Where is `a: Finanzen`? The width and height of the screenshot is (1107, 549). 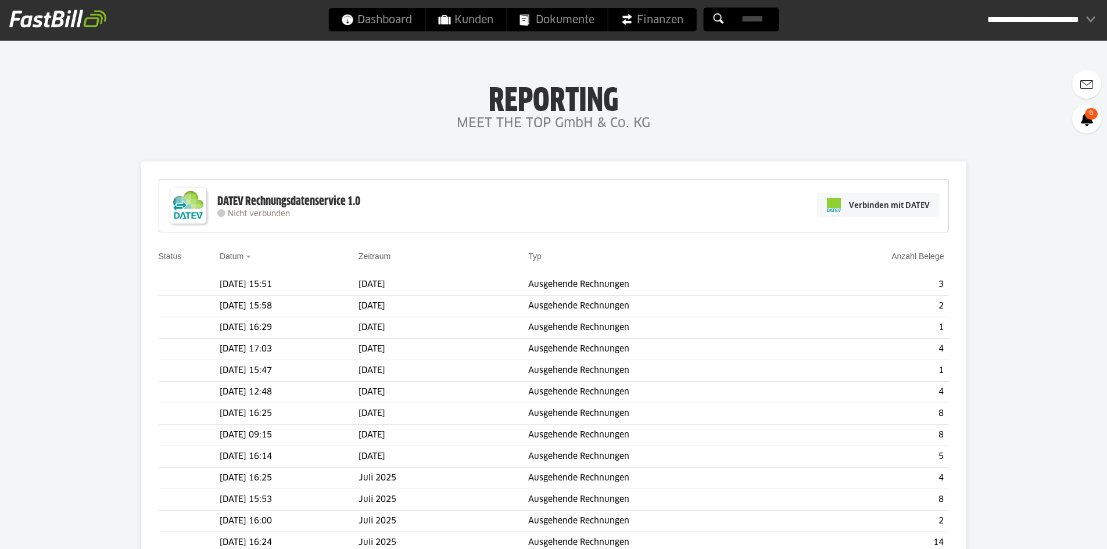
a: Finanzen is located at coordinates (652, 20).